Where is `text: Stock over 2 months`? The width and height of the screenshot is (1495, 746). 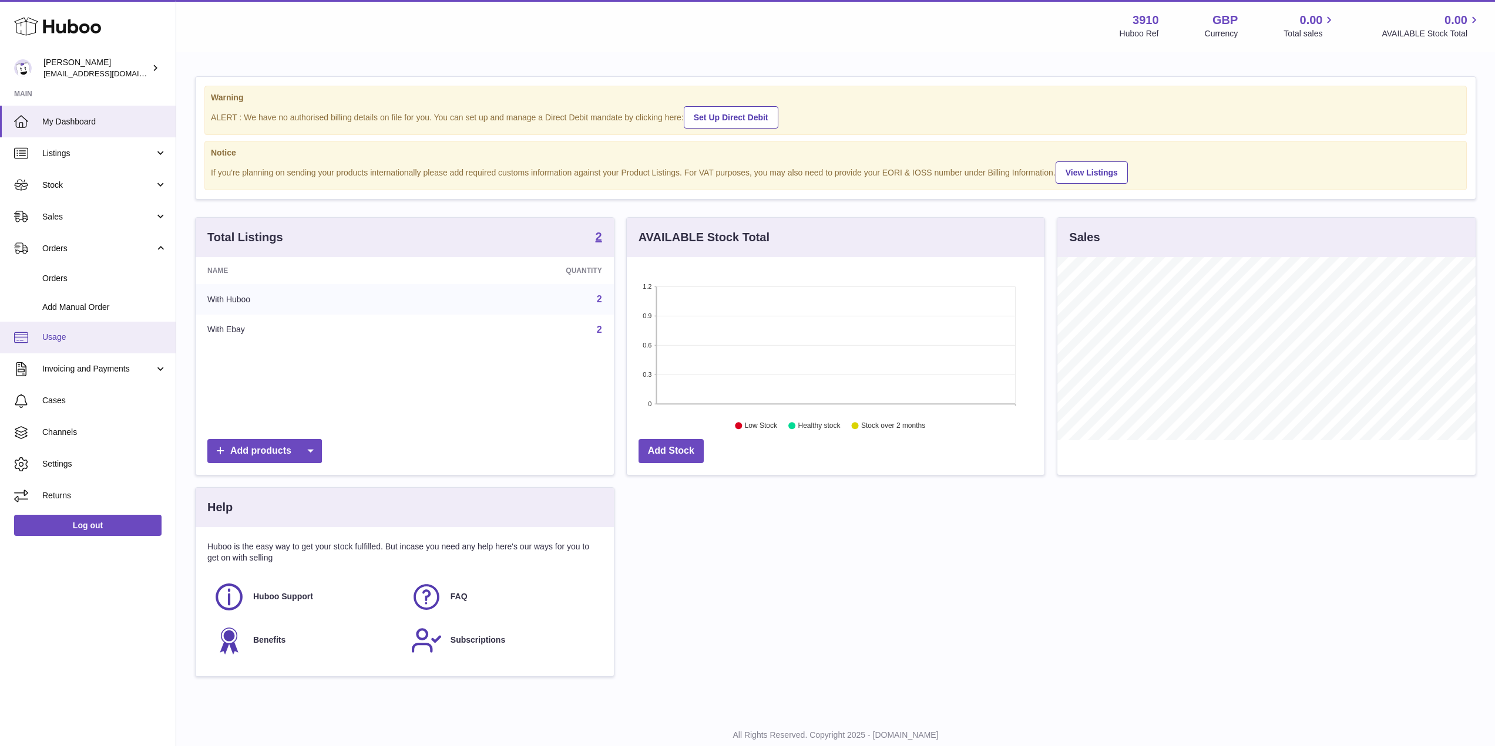
text: Stock over 2 months is located at coordinates (893, 426).